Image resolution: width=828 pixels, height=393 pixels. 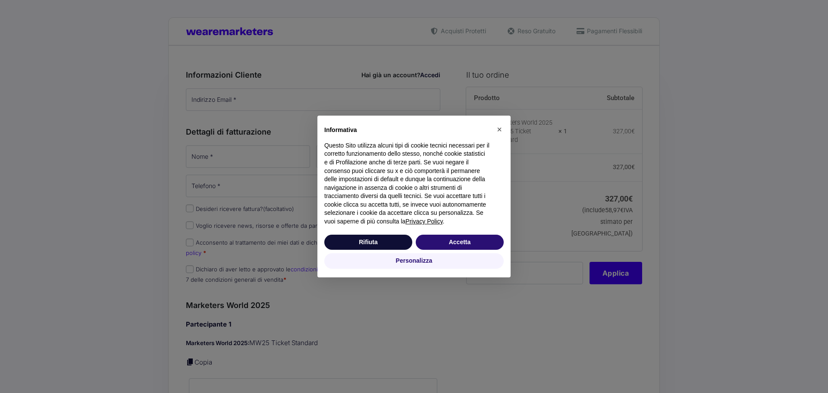 What do you see at coordinates (407, 184) in the screenshot?
I see `p: Questo Sito utilizza alcuni tipi di cookie tecnici necessari per il corretto funzionamento dello ...` at bounding box center [407, 184].